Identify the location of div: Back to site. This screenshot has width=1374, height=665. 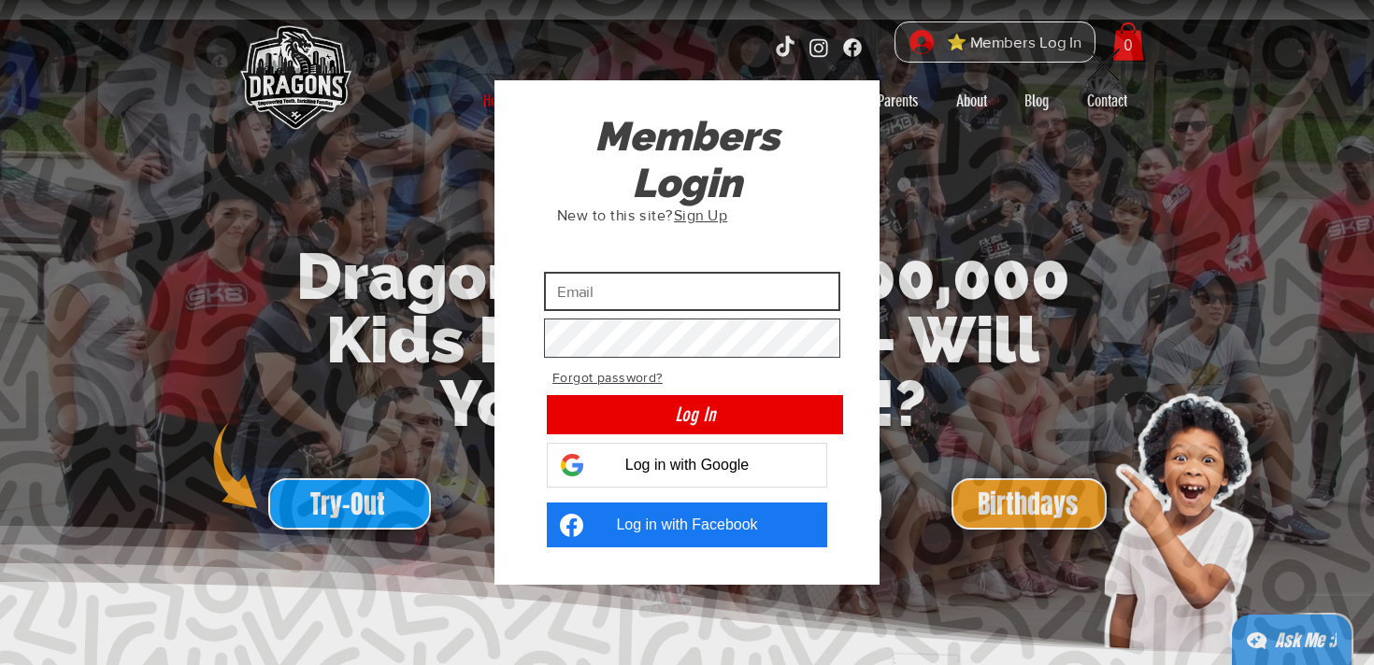
(1103, 64).